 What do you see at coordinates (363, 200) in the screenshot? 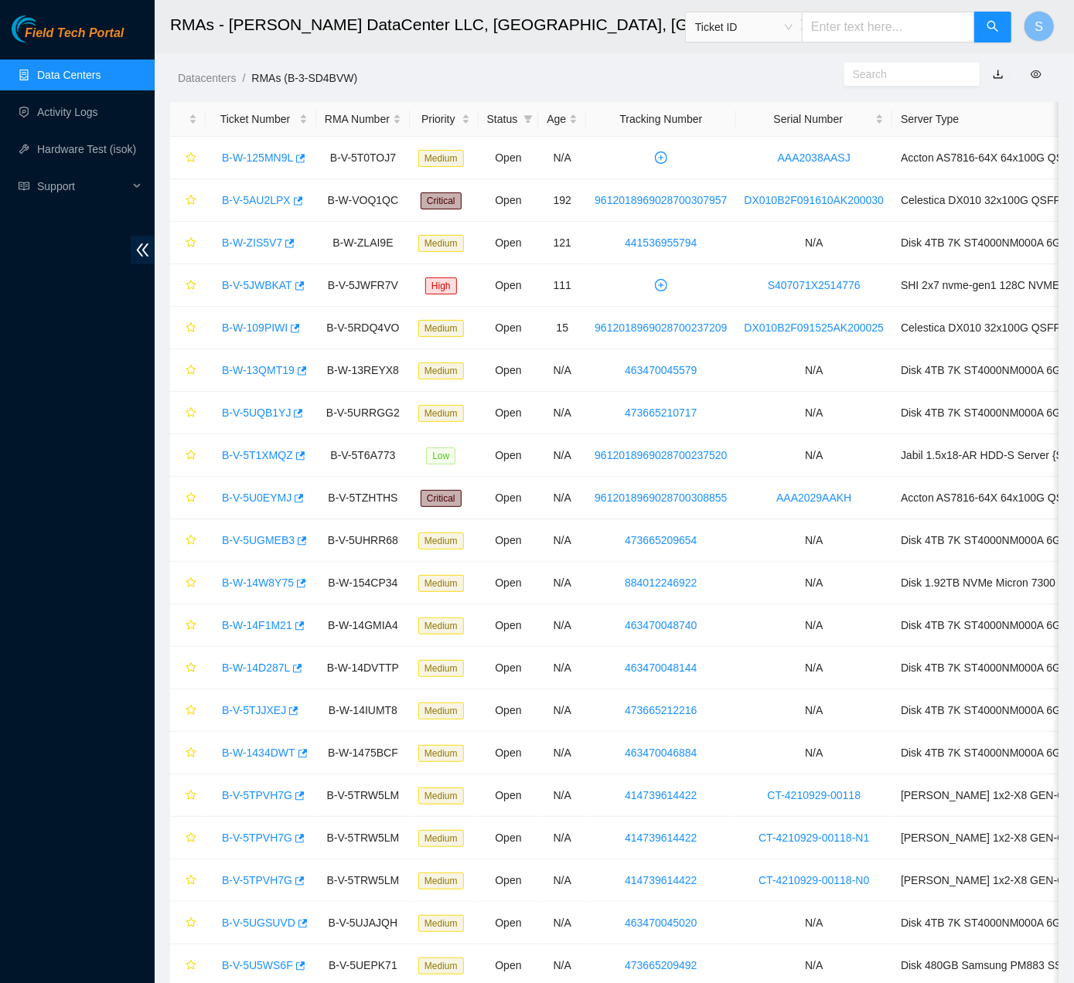
I see `td: B-W-VOQ1QC` at bounding box center [363, 200].